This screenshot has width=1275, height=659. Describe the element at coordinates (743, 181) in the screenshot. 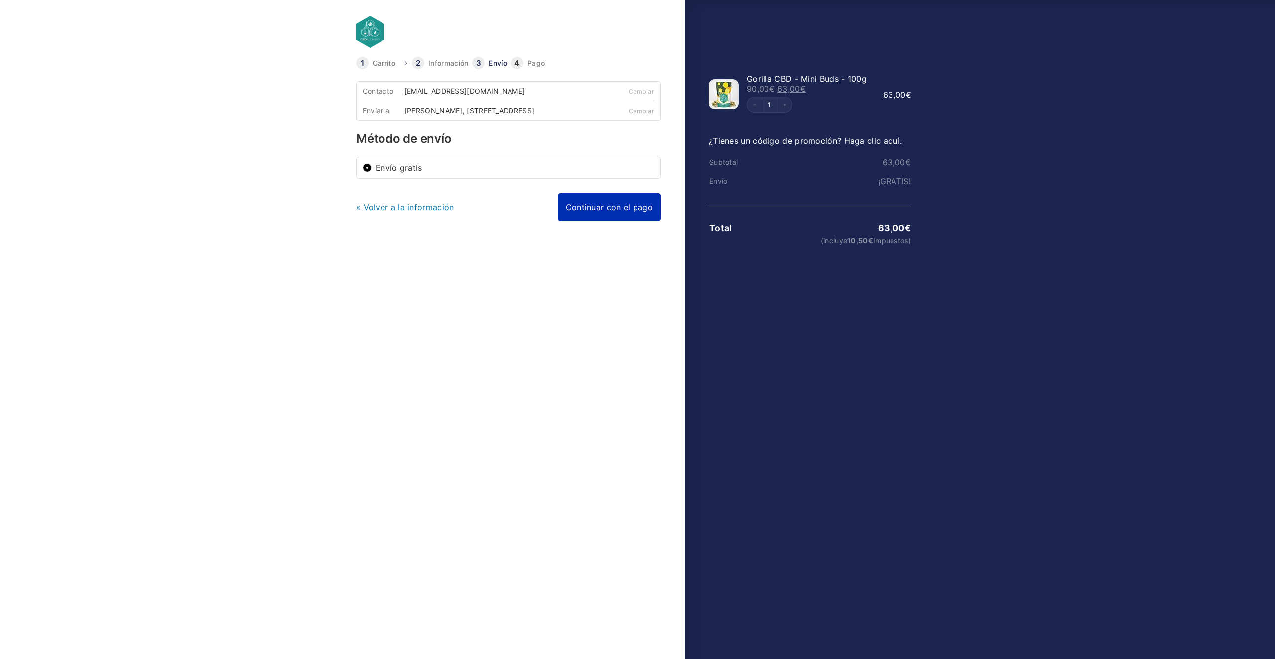

I see `th: Envío` at that location.